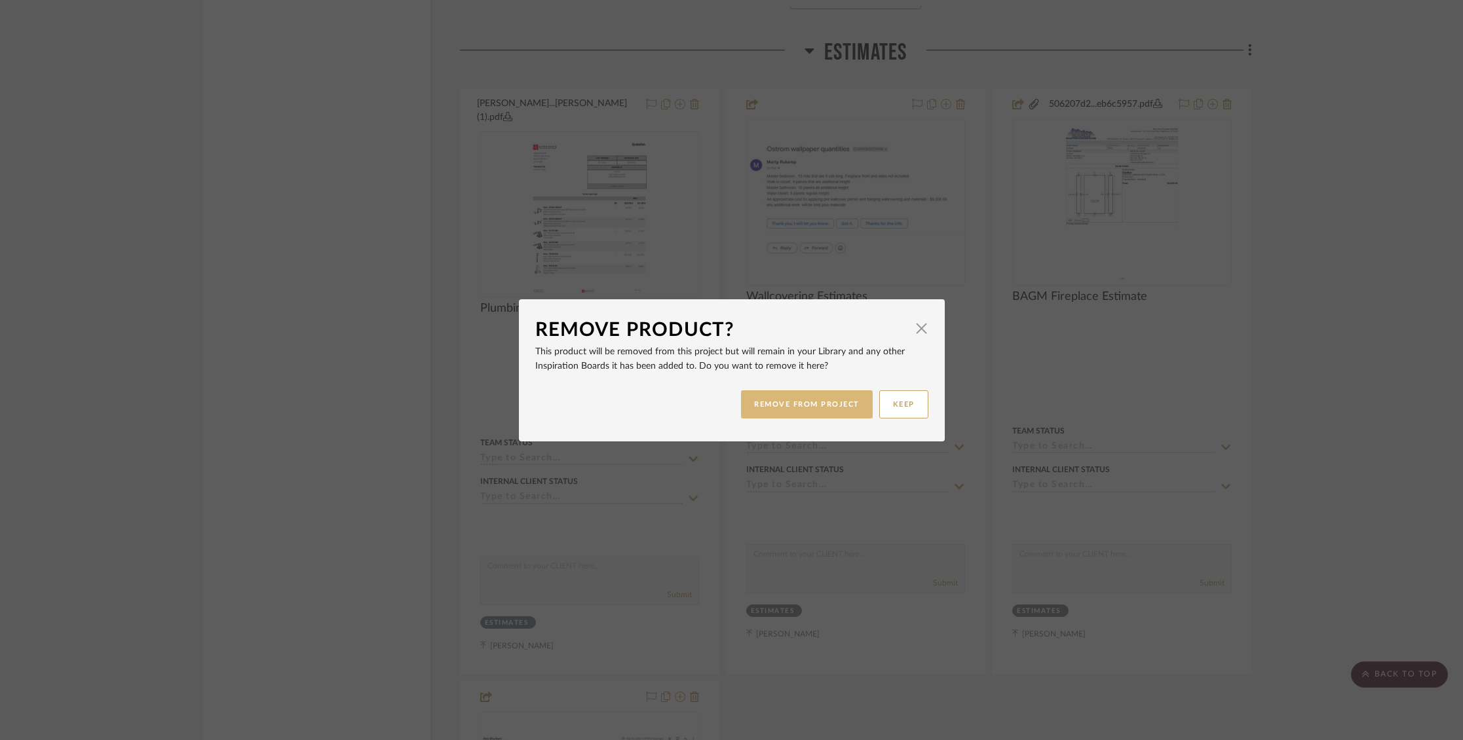 The width and height of the screenshot is (1463, 740). I want to click on dialog-header: Remove Product?, so click(732, 330).